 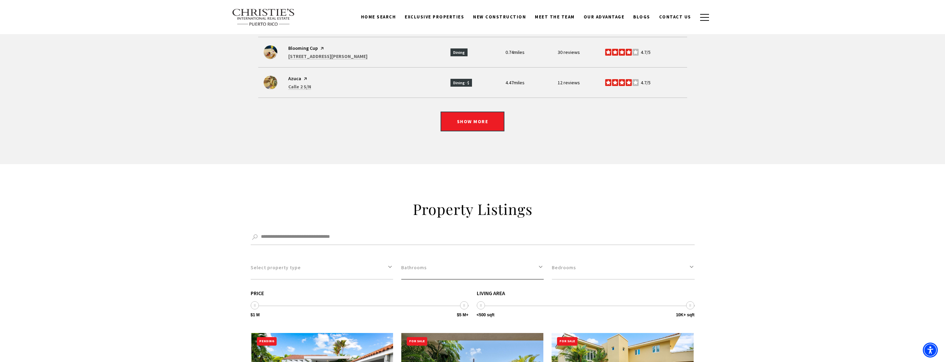 What do you see at coordinates (569, 83) in the screenshot?
I see `span: 12 reviews` at bounding box center [569, 83].